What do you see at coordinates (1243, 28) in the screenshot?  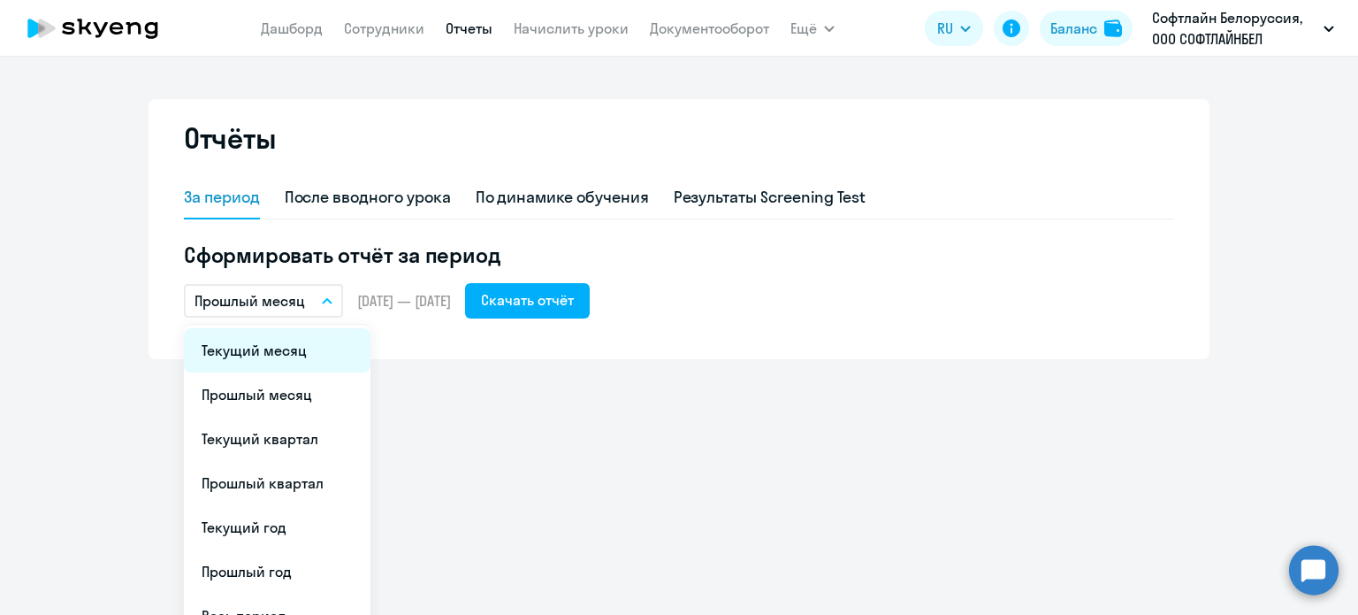 I see `button: Софтлайн Белоруссия, ООО СОФТЛАЙНБЕЛ` at bounding box center [1243, 28].